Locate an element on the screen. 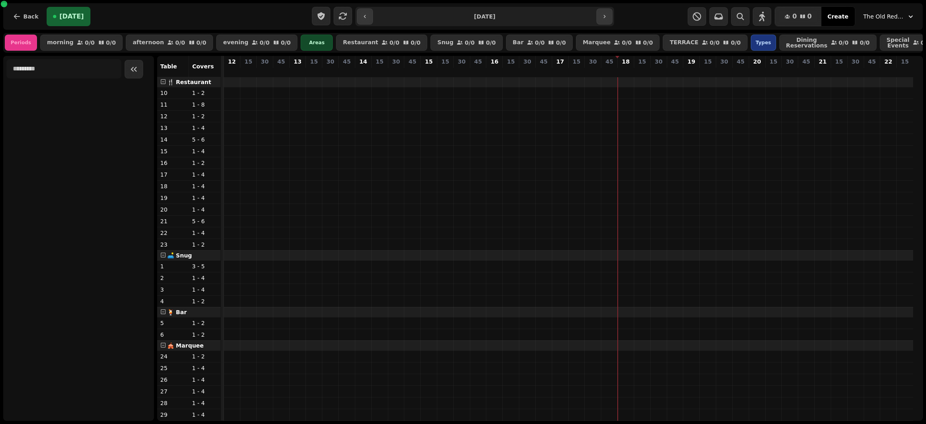 The height and width of the screenshot is (424, 926). p: 1 is located at coordinates (173, 266).